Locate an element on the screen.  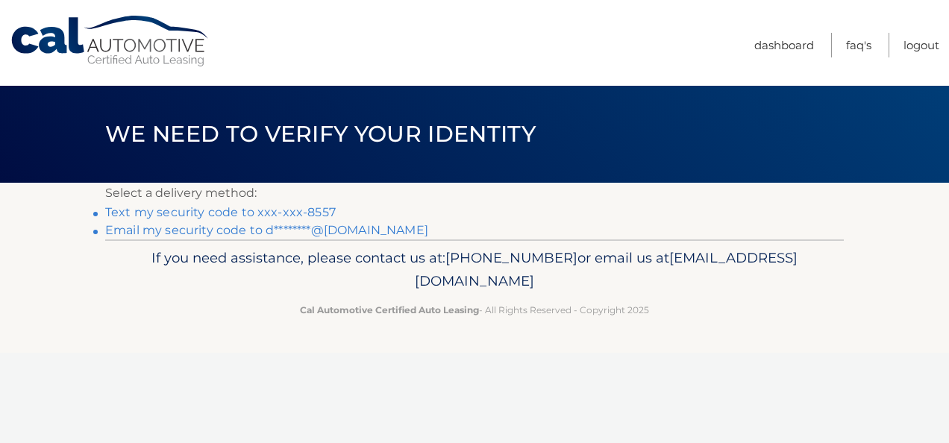
p: Select a delivery method: is located at coordinates (475, 193).